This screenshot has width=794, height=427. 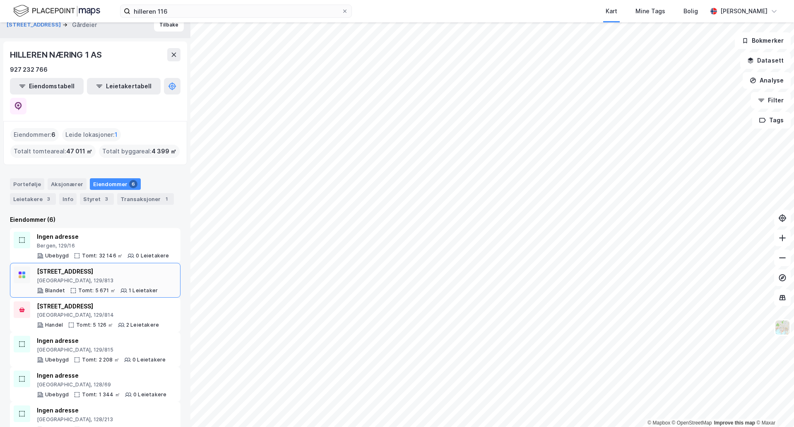 What do you see at coordinates (95, 220) in the screenshot?
I see `div: Eiendommer (6)` at bounding box center [95, 220].